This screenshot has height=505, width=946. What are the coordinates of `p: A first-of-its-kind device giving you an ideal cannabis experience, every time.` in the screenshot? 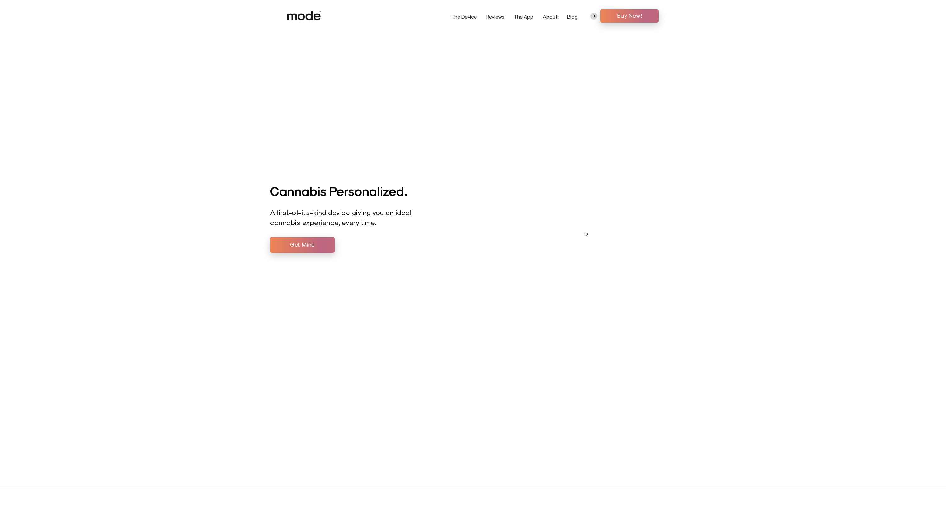 It's located at (342, 217).